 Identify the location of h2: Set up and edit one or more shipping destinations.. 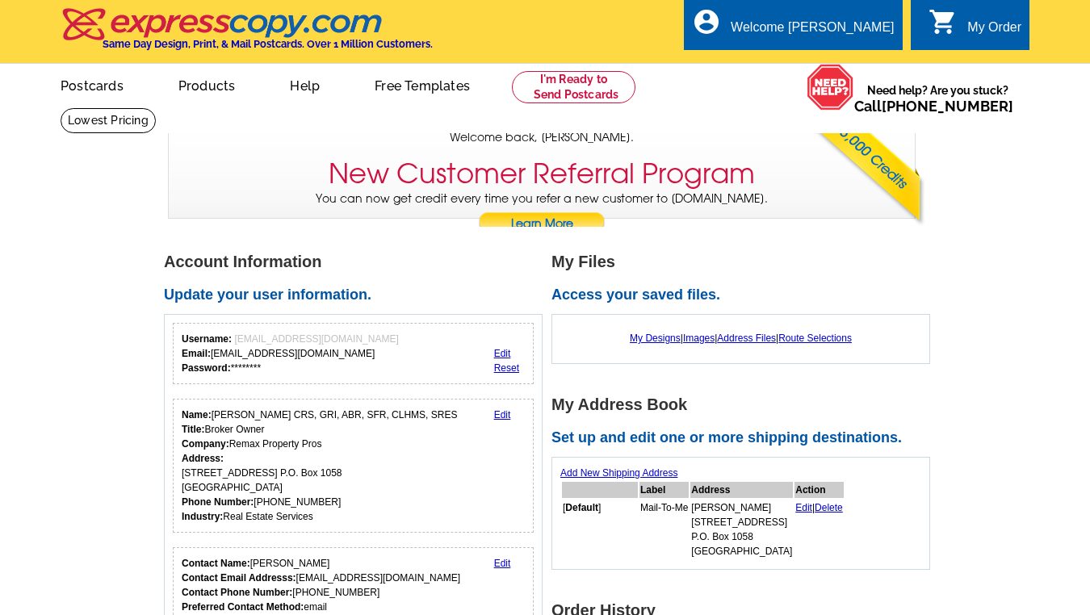
(745, 438).